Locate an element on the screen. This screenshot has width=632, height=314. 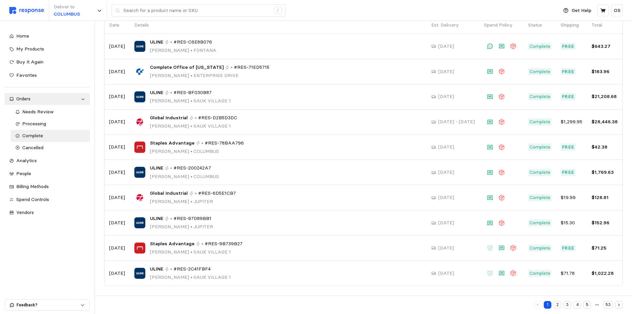
a: People is located at coordinates (47, 174).